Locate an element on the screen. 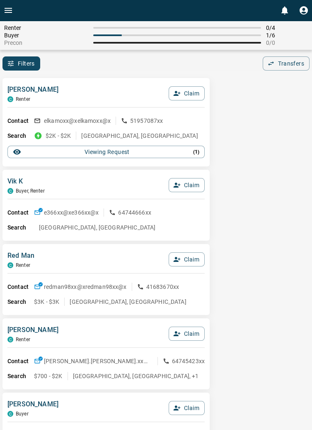 This screenshot has height=430, width=312. p: $700 - $2K is located at coordinates (48, 376).